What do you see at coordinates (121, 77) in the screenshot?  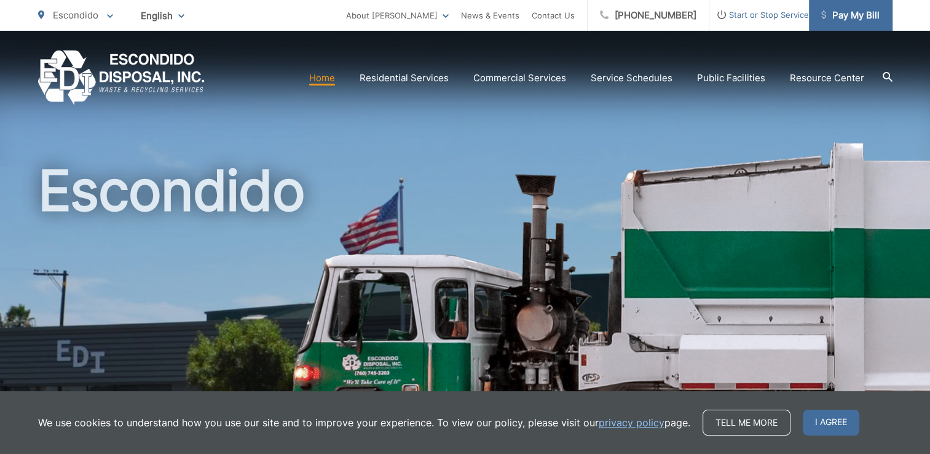 I see `a: EDCD logo. Return to the homepage.` at bounding box center [121, 77].